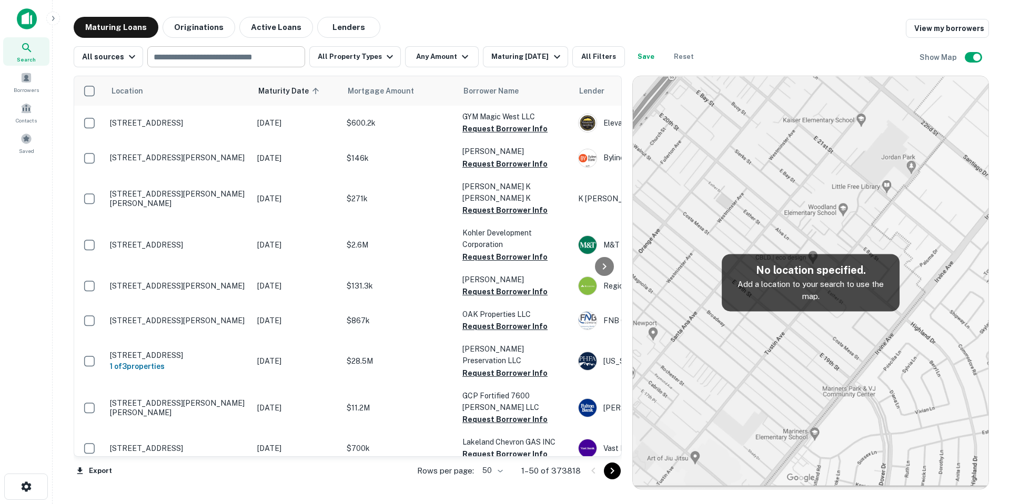 This screenshot has width=1010, height=504. Describe the element at coordinates (399, 286) in the screenshot. I see `p: $131.3k` at that location.